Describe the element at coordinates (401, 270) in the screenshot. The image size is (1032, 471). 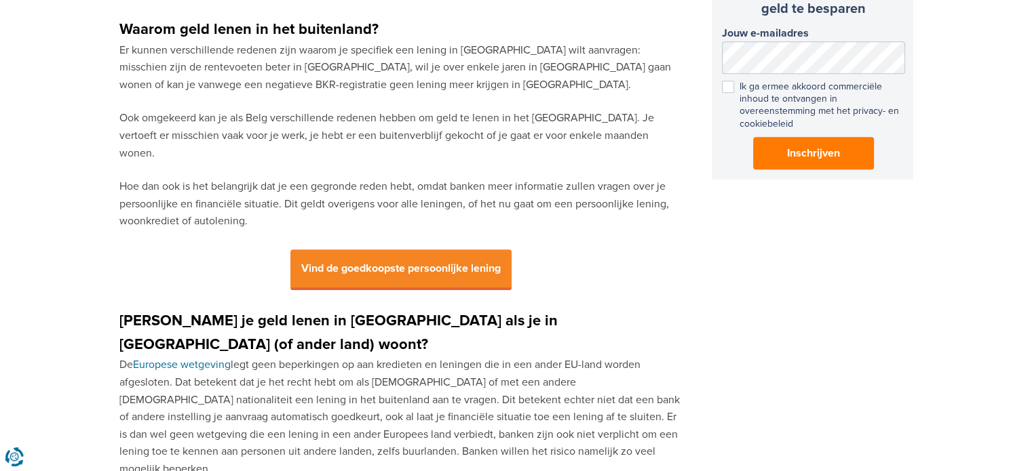
I see `span: Vind de goedkoopste persoonlijke lening` at that location.